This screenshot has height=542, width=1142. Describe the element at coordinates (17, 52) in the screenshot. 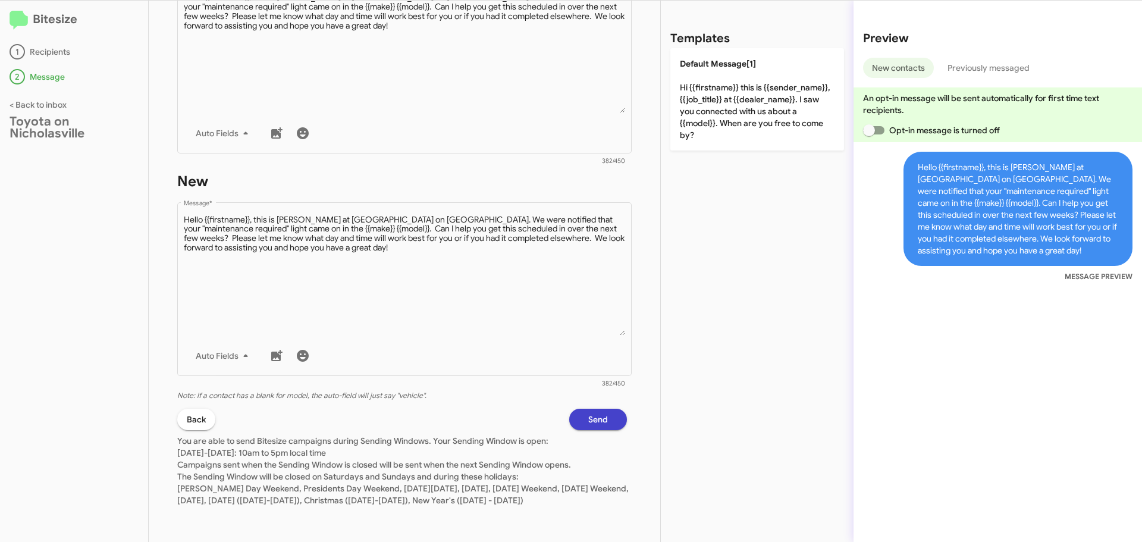

I see `div: 1` at that location.